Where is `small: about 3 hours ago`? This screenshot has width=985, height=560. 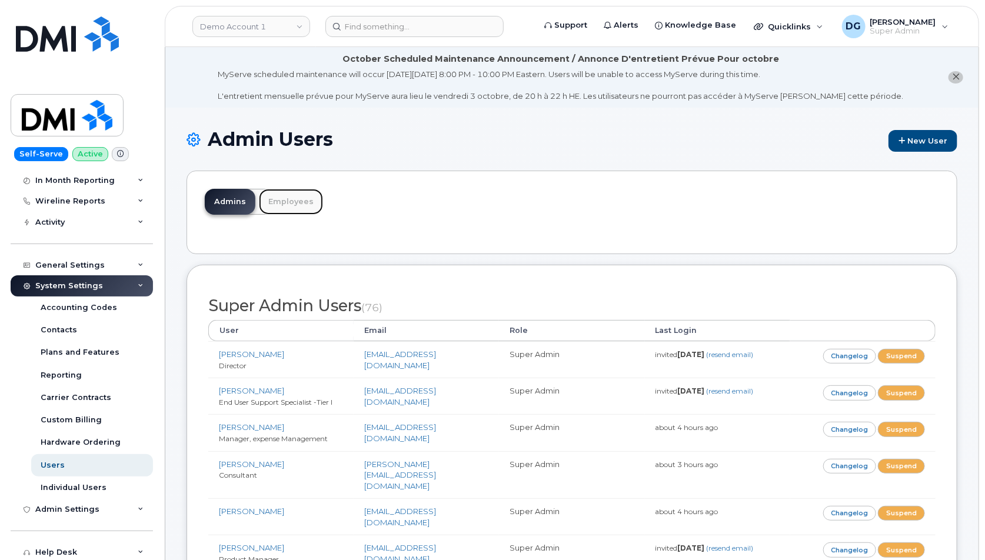
small: about 3 hours ago is located at coordinates (687, 464).